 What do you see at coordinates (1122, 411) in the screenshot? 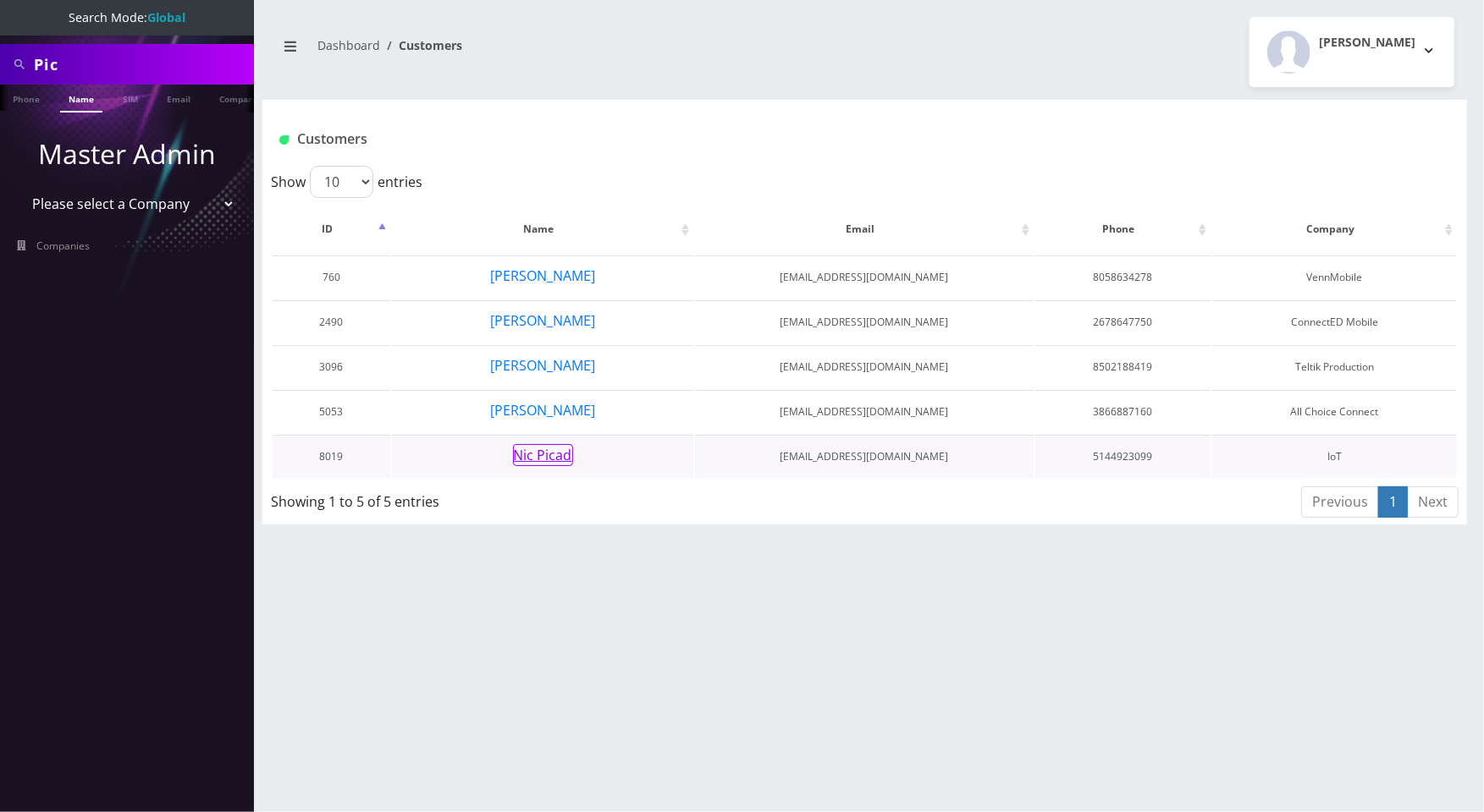
I see `td: 3866887160` at bounding box center [1122, 411].